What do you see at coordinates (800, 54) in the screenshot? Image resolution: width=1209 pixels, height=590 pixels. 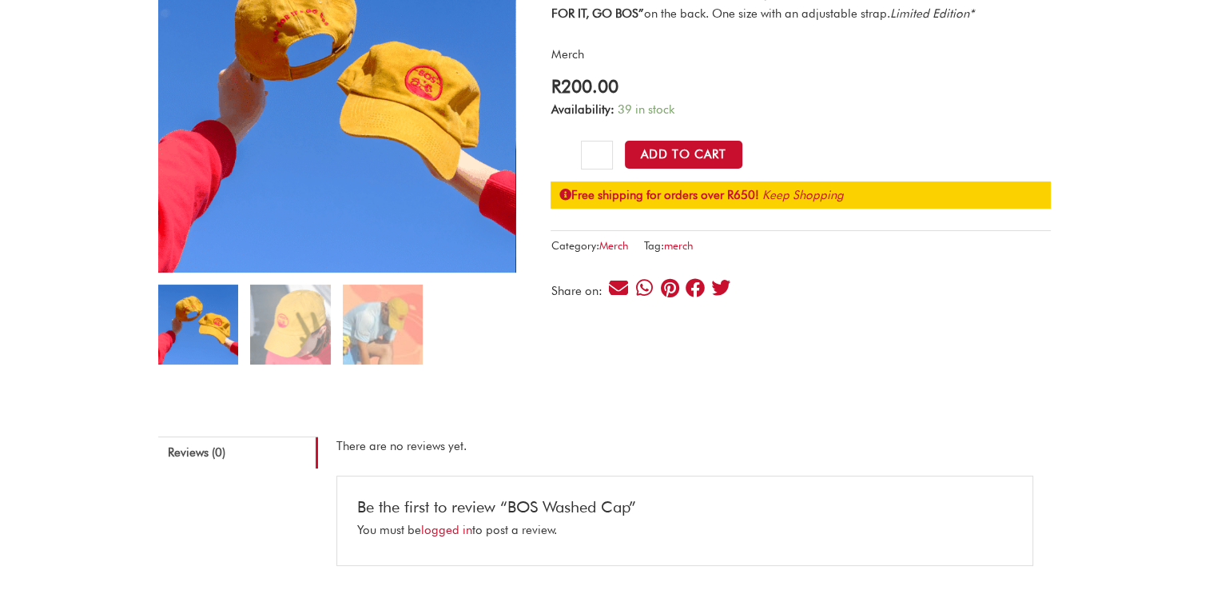 I see `p: Merch` at bounding box center [800, 54].